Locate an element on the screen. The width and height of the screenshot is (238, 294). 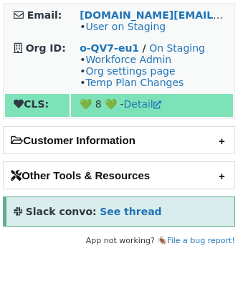
a: User on Staging is located at coordinates (126, 27).